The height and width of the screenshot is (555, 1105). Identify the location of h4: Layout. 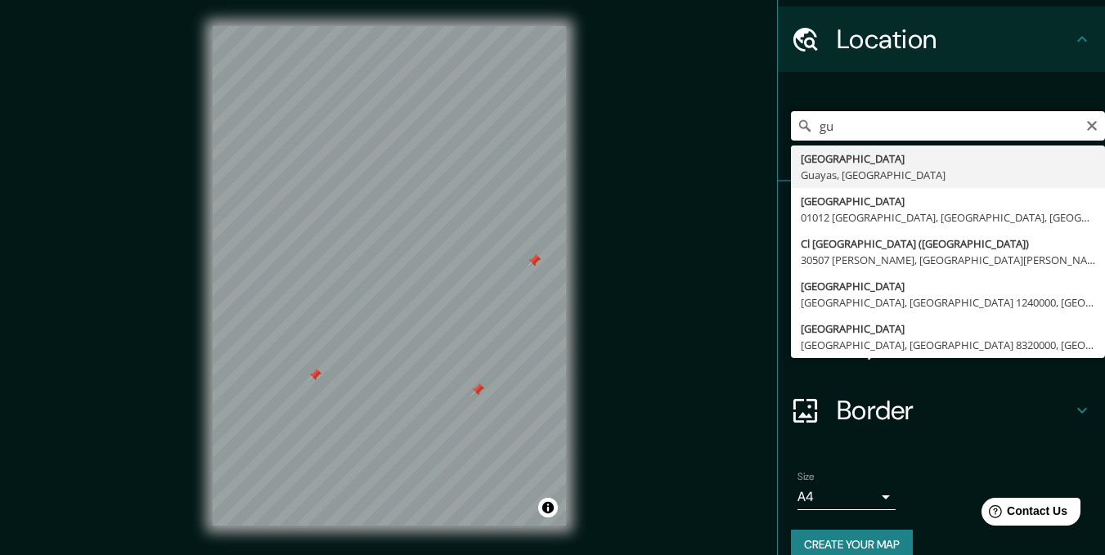
(954, 345).